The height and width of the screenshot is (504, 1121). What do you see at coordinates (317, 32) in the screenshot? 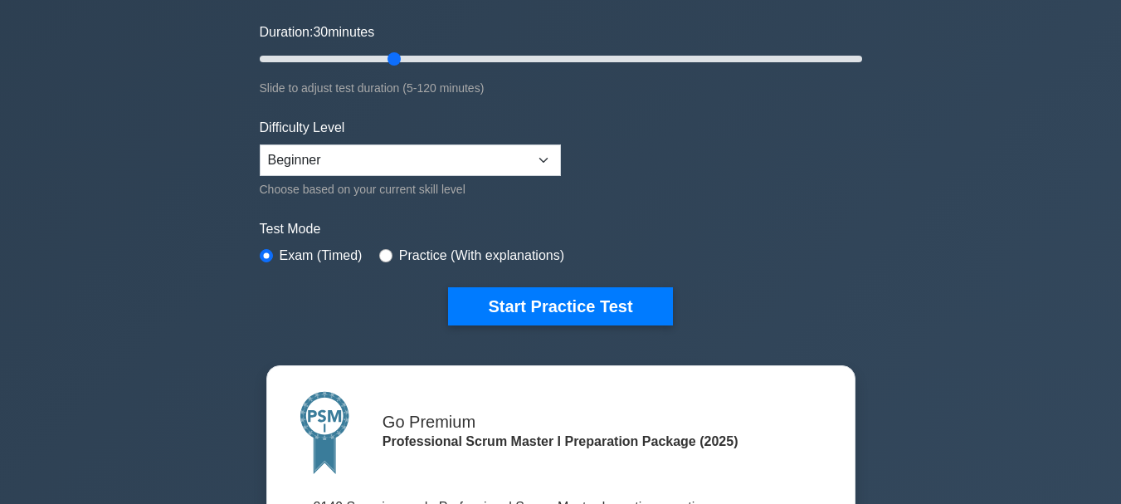
I see `label: Duration: minutes` at bounding box center [317, 32].